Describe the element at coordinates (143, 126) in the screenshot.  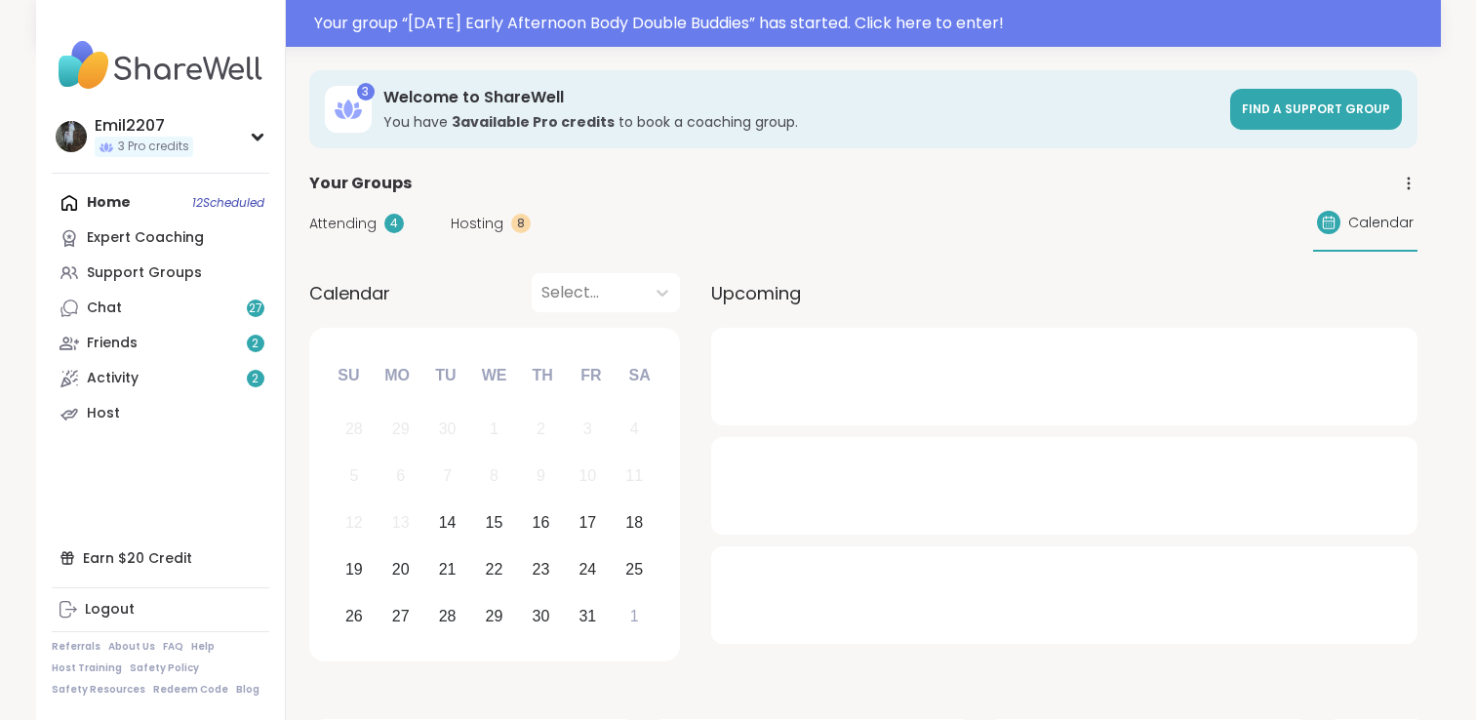
I see `div: Emil2207` at that location.